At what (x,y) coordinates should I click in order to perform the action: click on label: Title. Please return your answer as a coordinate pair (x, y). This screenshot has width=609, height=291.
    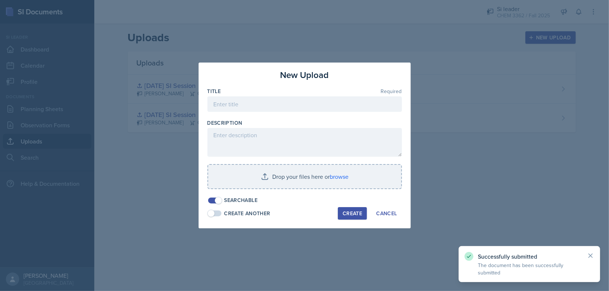
    Looking at the image, I should click on (214, 91).